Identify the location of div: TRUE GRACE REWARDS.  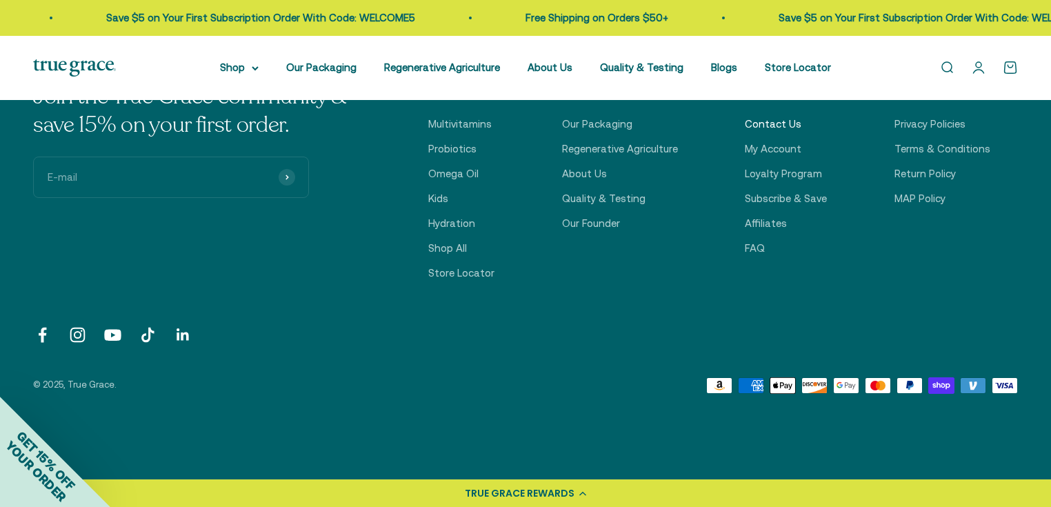
(519, 493).